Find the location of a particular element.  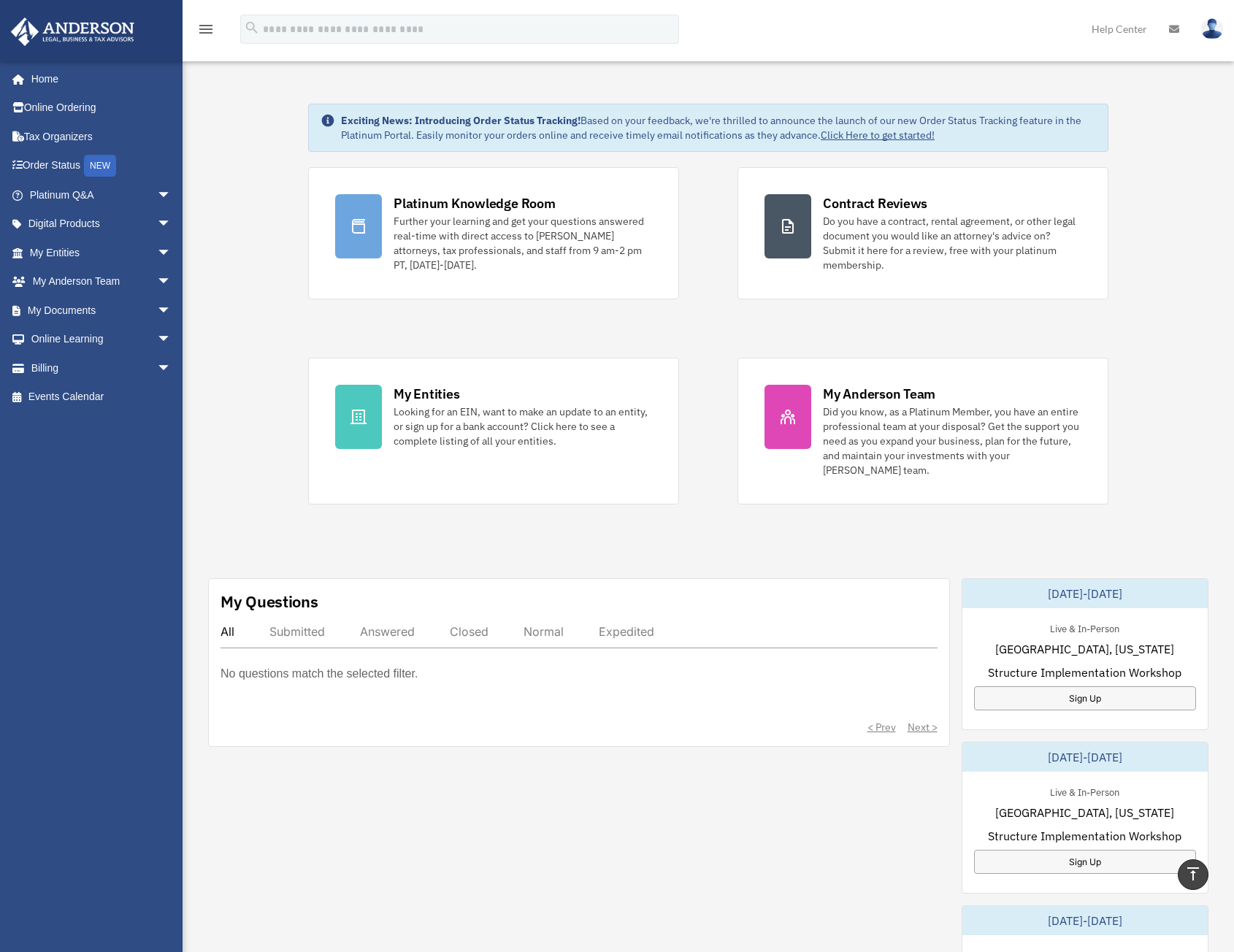

a: My Anderson Team Did you know, as a Platinum Member, you have an entire professional team at your... is located at coordinates (923, 431).